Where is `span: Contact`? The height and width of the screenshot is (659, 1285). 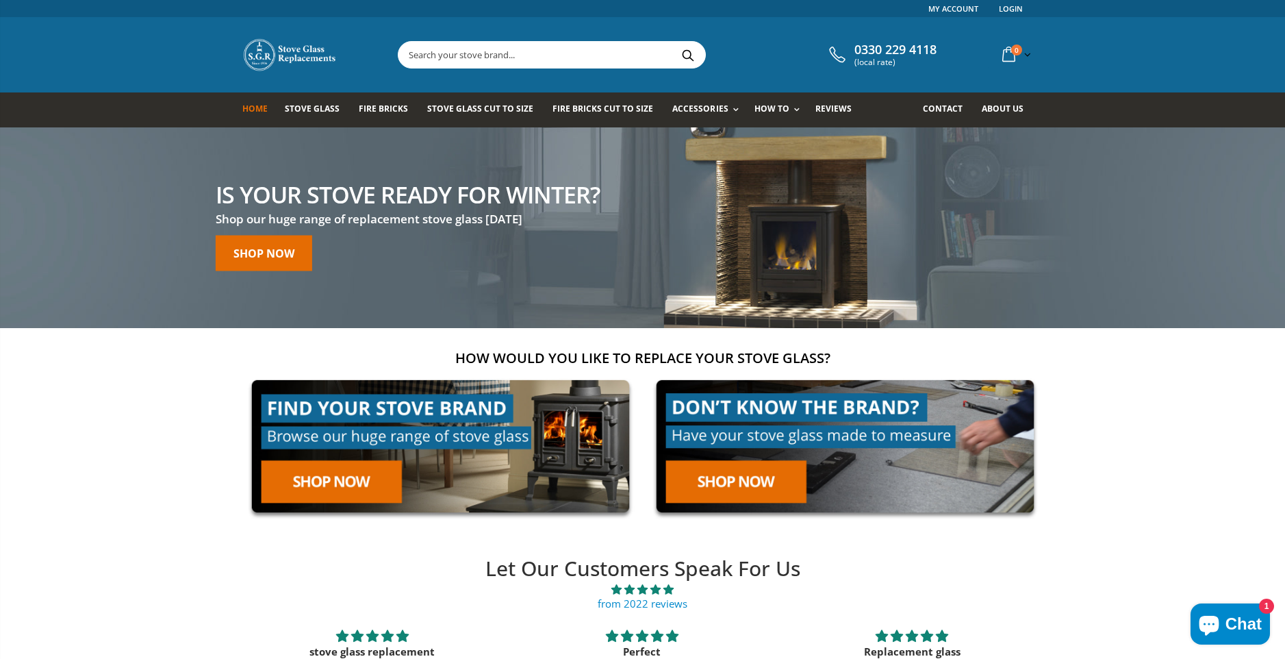
span: Contact is located at coordinates (943, 108).